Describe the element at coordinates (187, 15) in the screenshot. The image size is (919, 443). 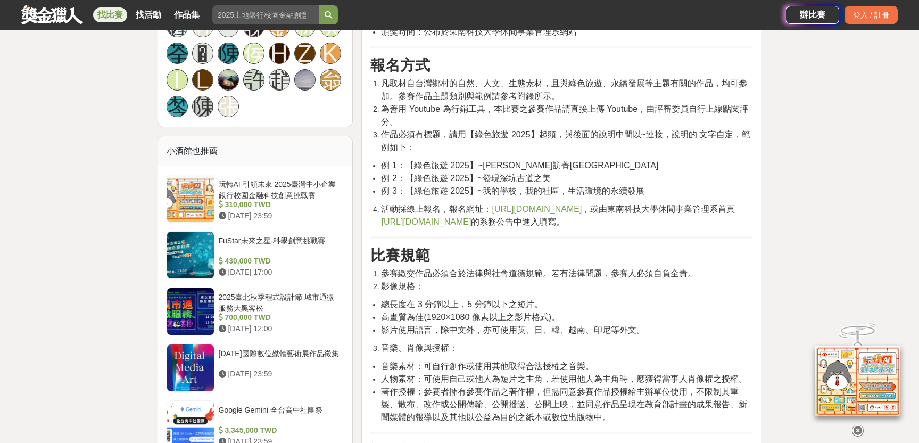
I see `a: 作品集` at that location.